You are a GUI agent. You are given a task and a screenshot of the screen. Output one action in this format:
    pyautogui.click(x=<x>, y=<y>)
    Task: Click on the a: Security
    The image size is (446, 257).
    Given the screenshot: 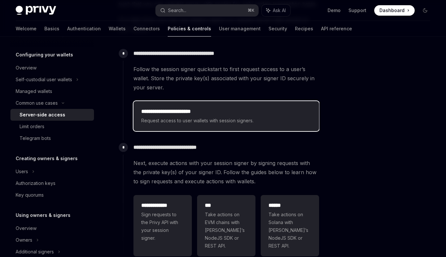 What is the action you would take?
    pyautogui.click(x=277, y=29)
    